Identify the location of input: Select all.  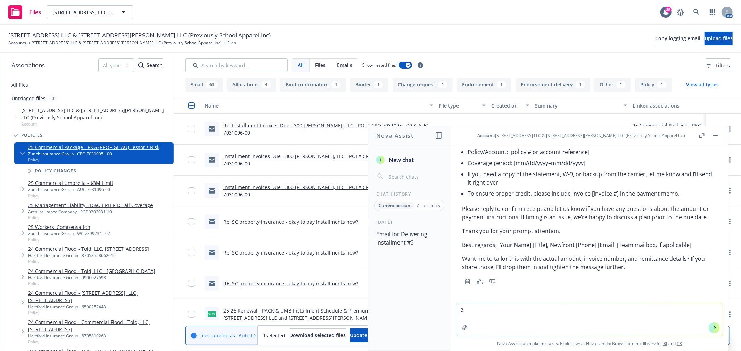
(191, 106).